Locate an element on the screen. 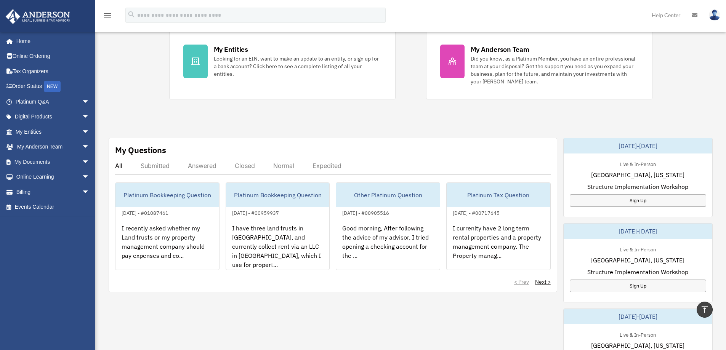 Image resolution: width=726 pixels, height=350 pixels. a: Tax Organizers is located at coordinates (53, 71).